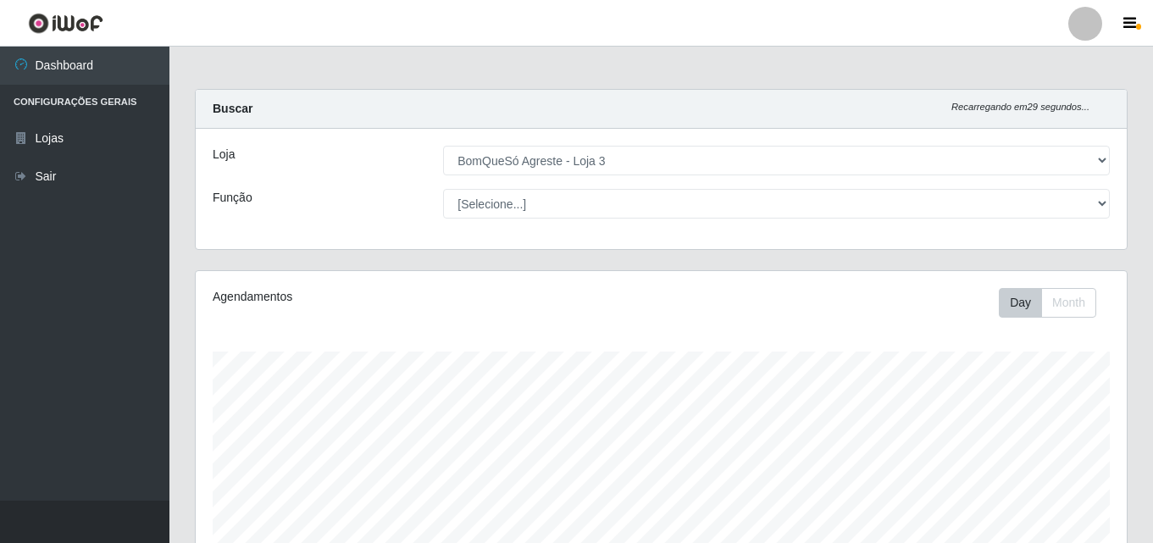 The image size is (1153, 543). I want to click on div: Toolbar with button groups, so click(1053, 302).